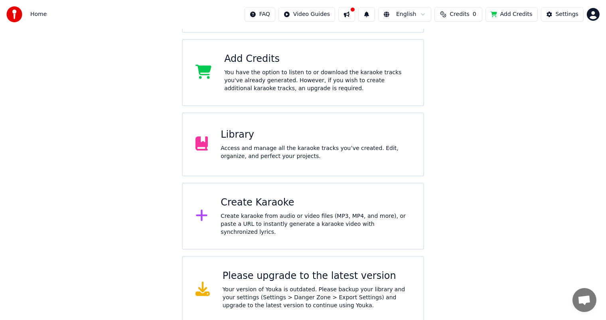 The width and height of the screenshot is (606, 320). What do you see at coordinates (459, 14) in the screenshot?
I see `span: Credits` at bounding box center [459, 14].